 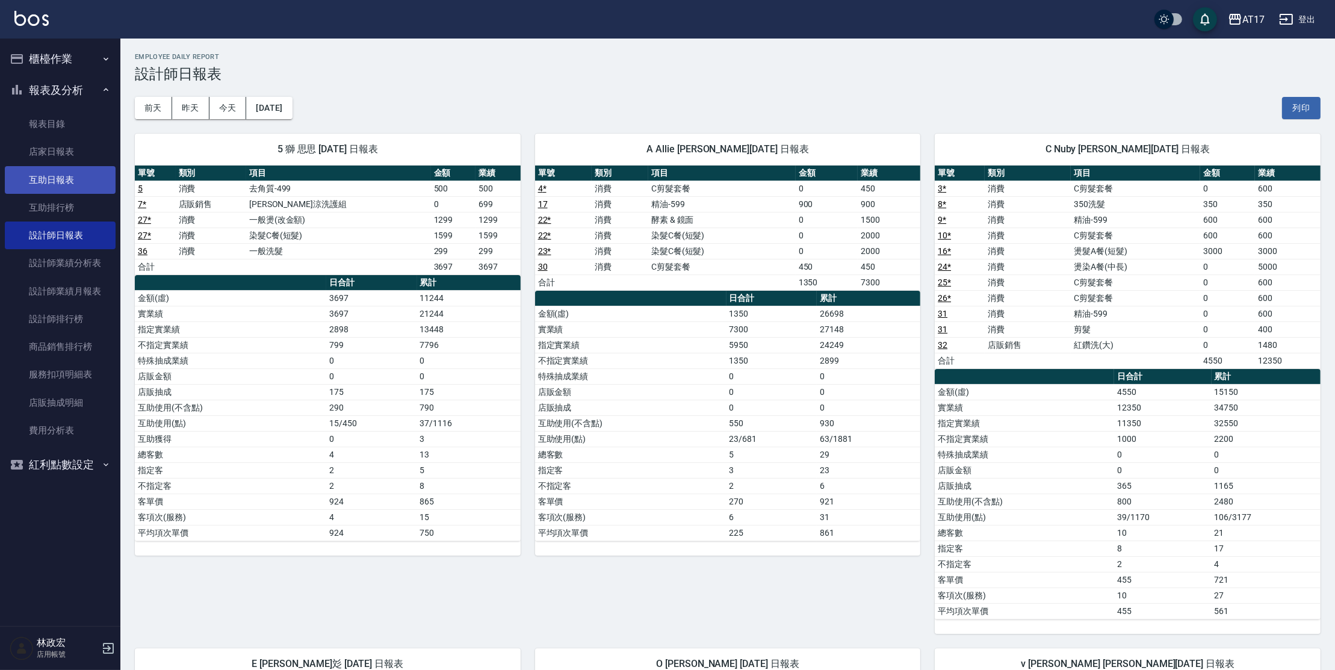 I want to click on td: 23, so click(x=868, y=470).